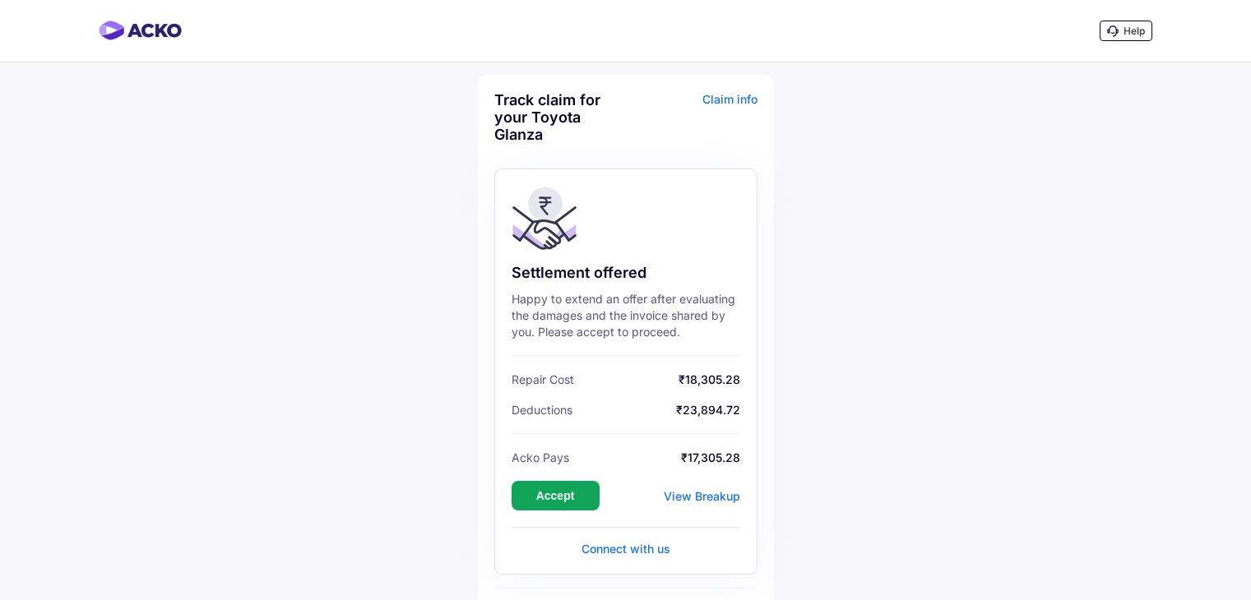 This screenshot has width=1251, height=600. Describe the element at coordinates (626, 549) in the screenshot. I see `div: Connect with us` at that location.